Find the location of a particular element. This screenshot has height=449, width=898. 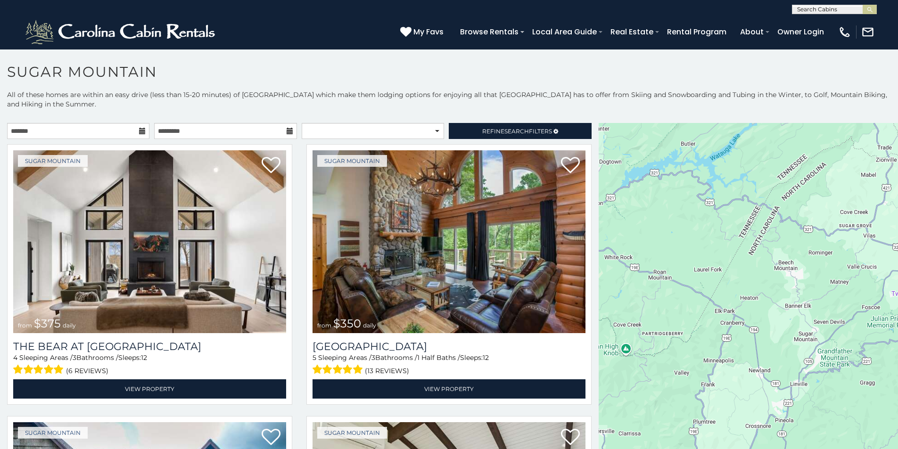

a: Browse Rentals is located at coordinates (489, 32).